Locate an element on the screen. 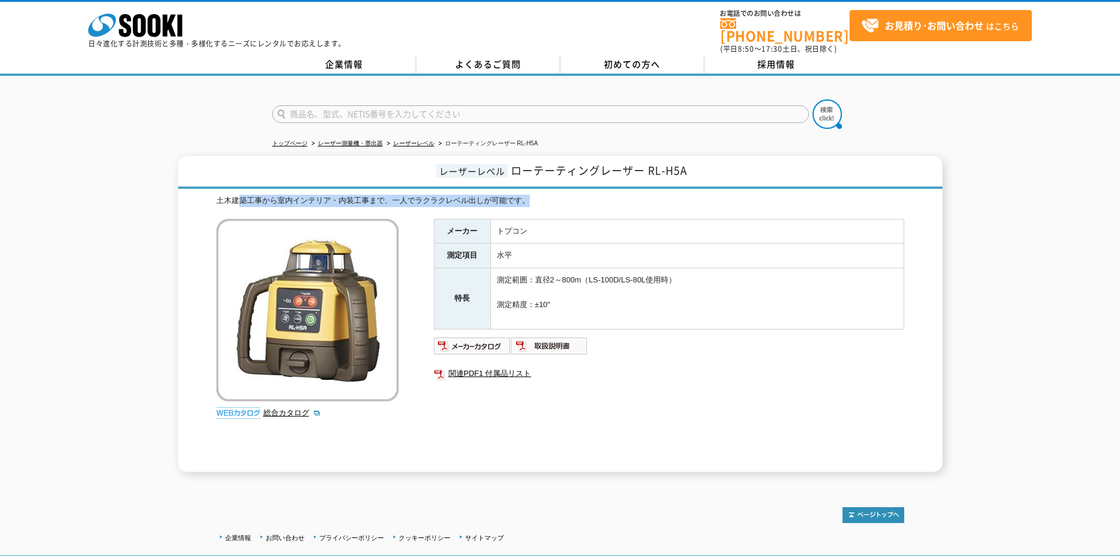 This screenshot has height=556, width=1120. a: よくあるご質問 is located at coordinates (488, 65).